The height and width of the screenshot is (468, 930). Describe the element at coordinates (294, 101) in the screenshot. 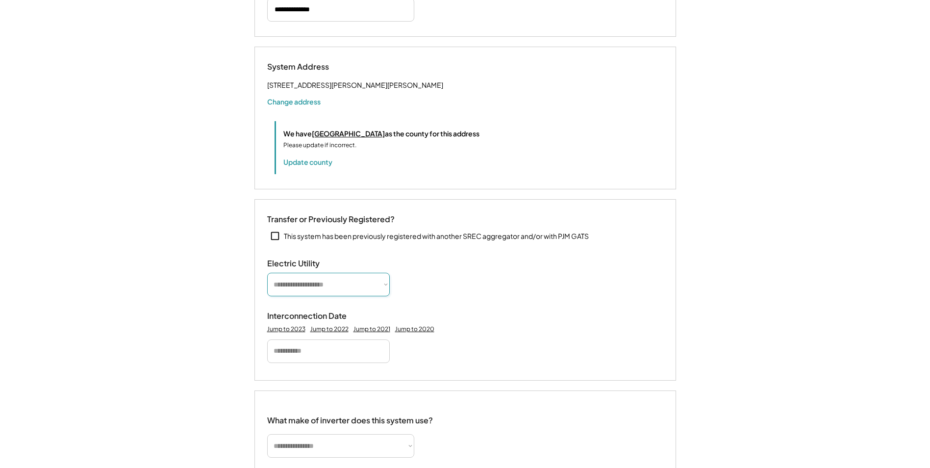

I see `button: Change address` at that location.